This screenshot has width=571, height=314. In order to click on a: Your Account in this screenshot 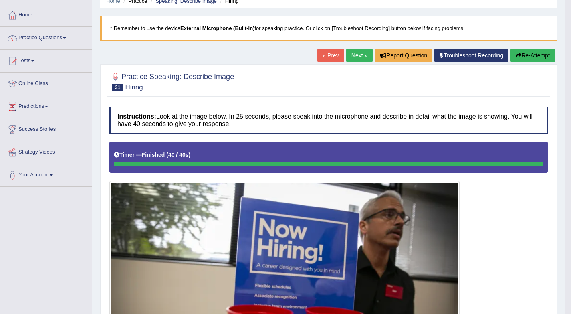, I will do `click(46, 174)`.